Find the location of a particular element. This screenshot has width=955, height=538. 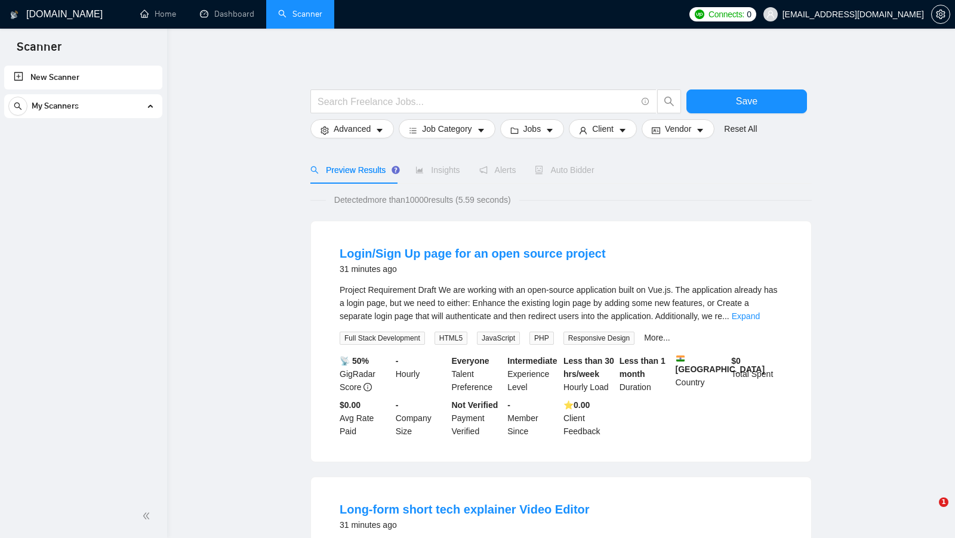

b: ⭐️ 0.00 is located at coordinates (577, 405).